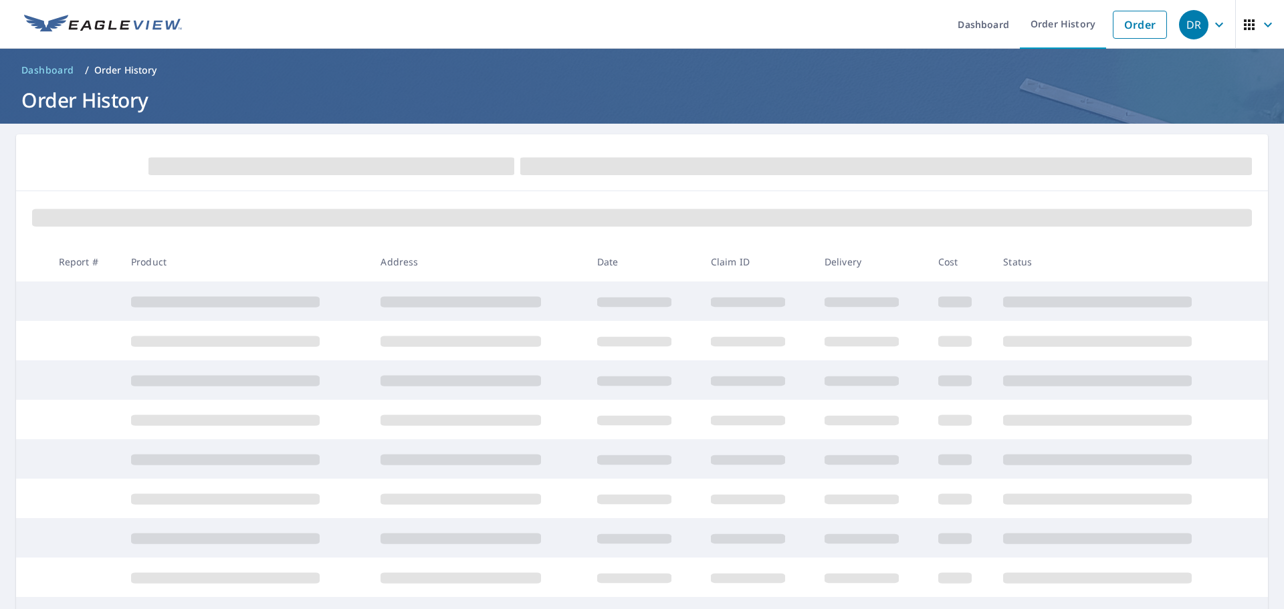 Image resolution: width=1284 pixels, height=609 pixels. Describe the element at coordinates (47, 70) in the screenshot. I see `a: Dashboard` at that location.